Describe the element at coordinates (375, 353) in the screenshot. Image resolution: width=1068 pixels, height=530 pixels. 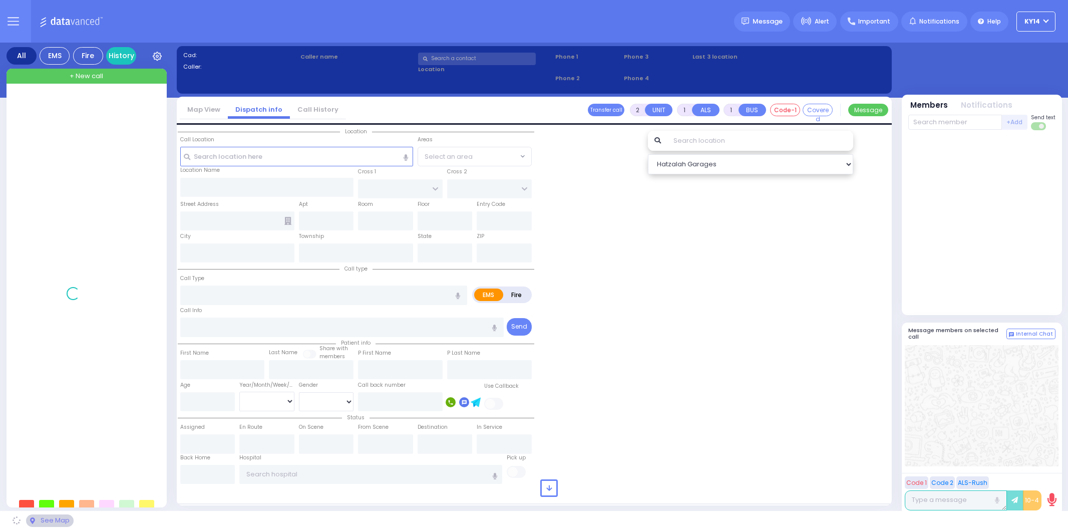
I see `label: P First Name` at that location.